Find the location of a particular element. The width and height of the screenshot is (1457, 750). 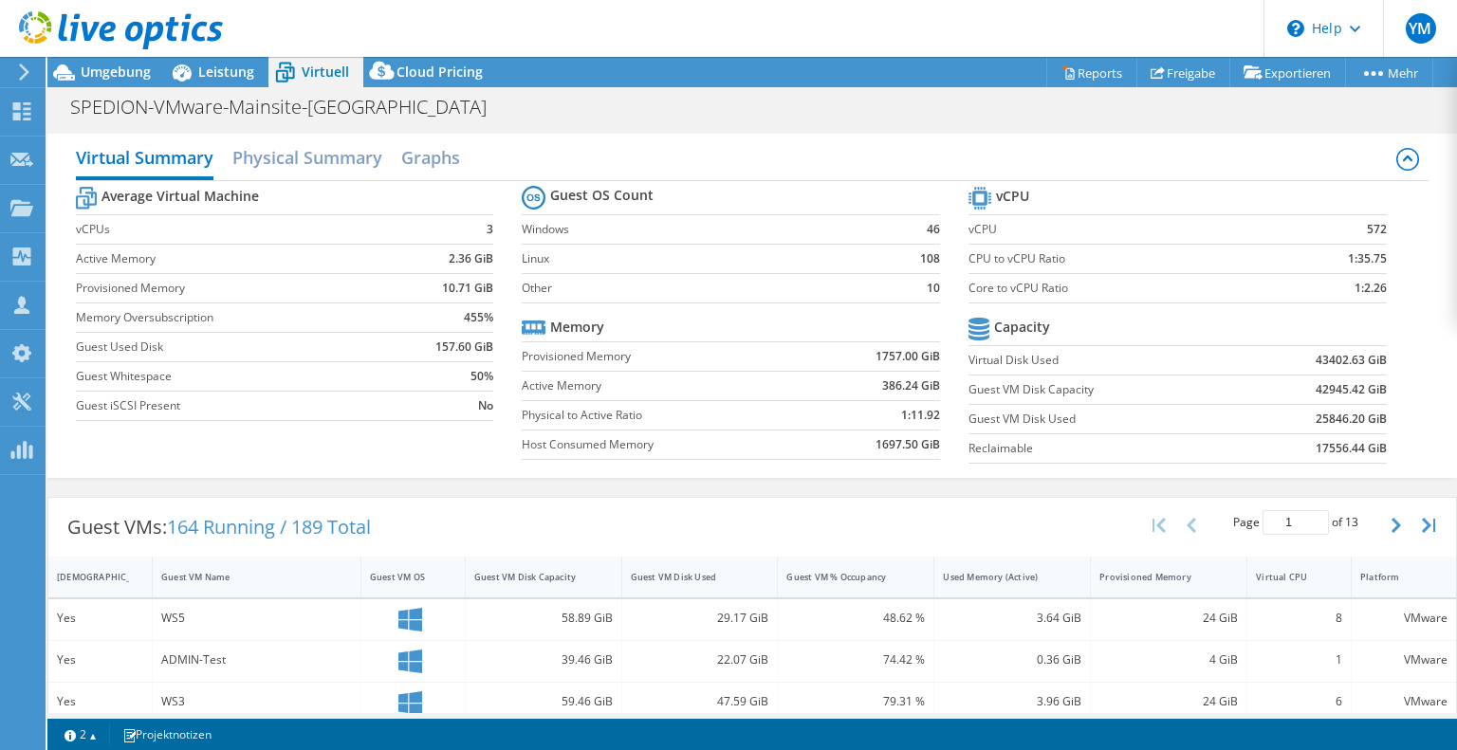

label: Reclaimable is located at coordinates (1105, 449).